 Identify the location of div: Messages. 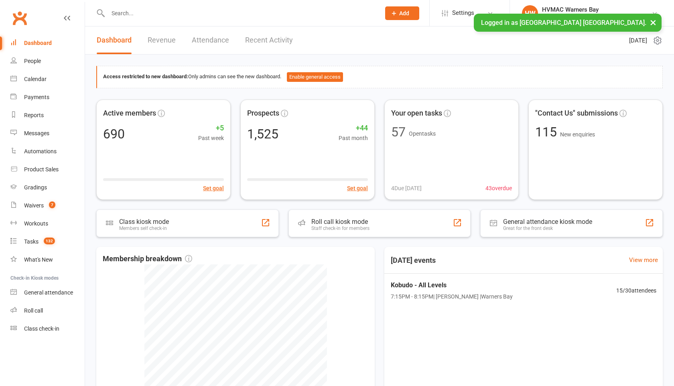
(37, 133).